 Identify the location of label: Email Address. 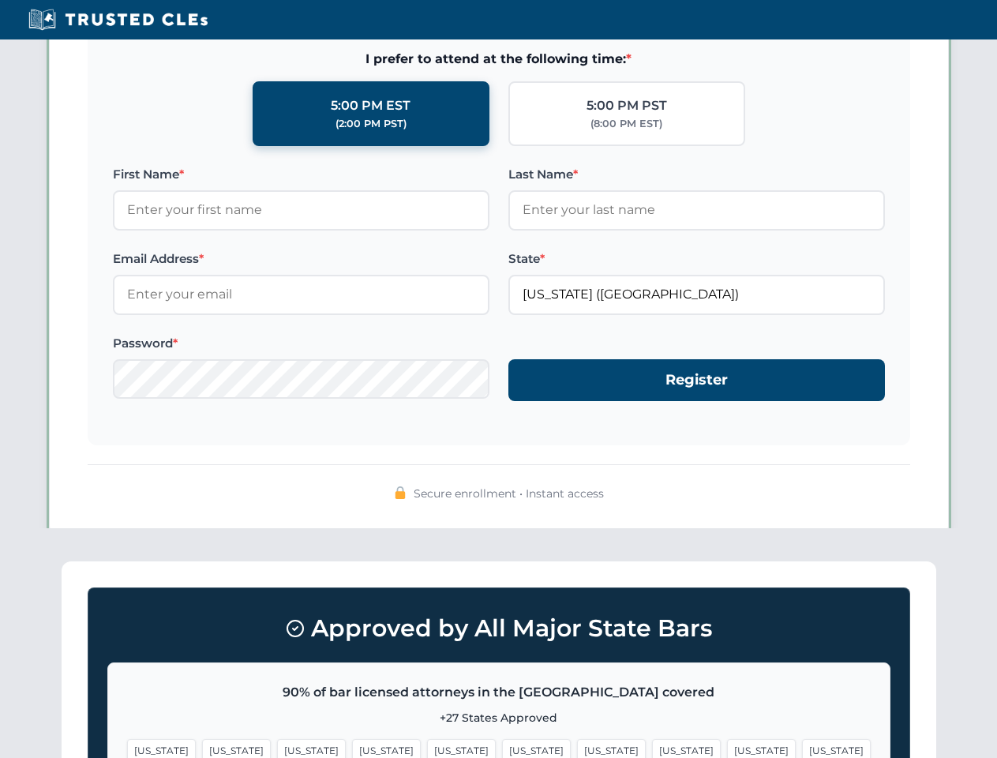
(301, 259).